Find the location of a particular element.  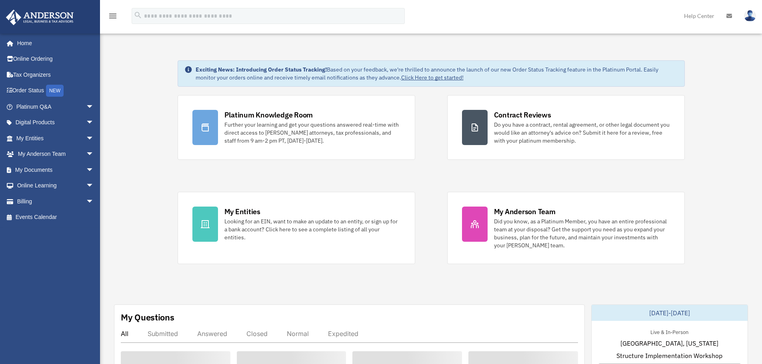

div: Did you know, as a Platinum Member, you have an entire professional team at your disposal? Get th... is located at coordinates (582, 234).